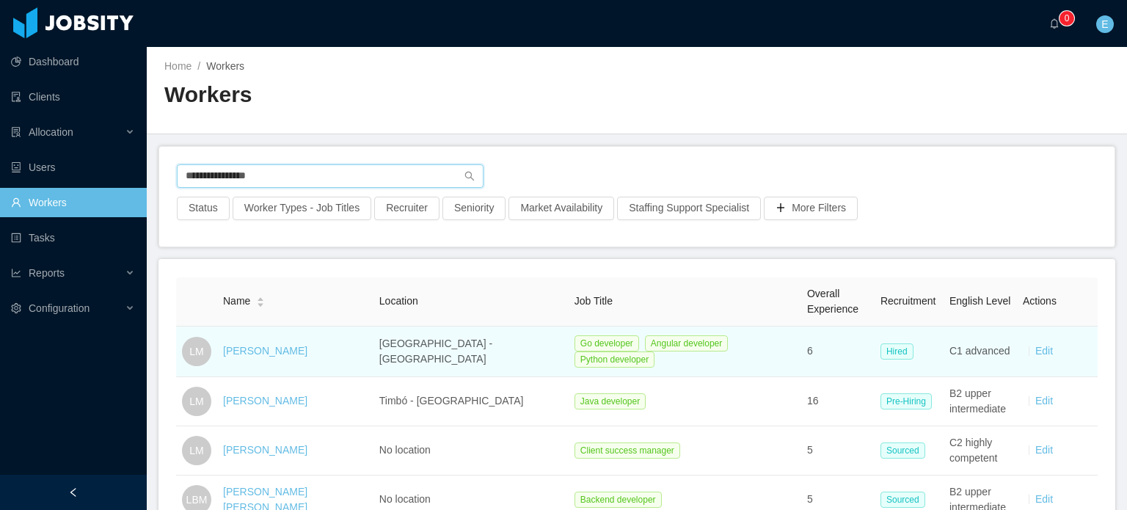 This screenshot has height=510, width=1127. What do you see at coordinates (302, 208) in the screenshot?
I see `button: Worker Types - Job Titles` at bounding box center [302, 208].